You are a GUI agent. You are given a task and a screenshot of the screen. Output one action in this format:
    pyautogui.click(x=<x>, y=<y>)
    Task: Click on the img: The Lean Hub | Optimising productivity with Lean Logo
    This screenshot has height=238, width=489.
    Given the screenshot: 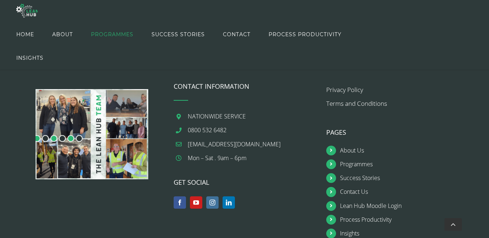 What is the action you would take?
    pyautogui.click(x=27, y=11)
    